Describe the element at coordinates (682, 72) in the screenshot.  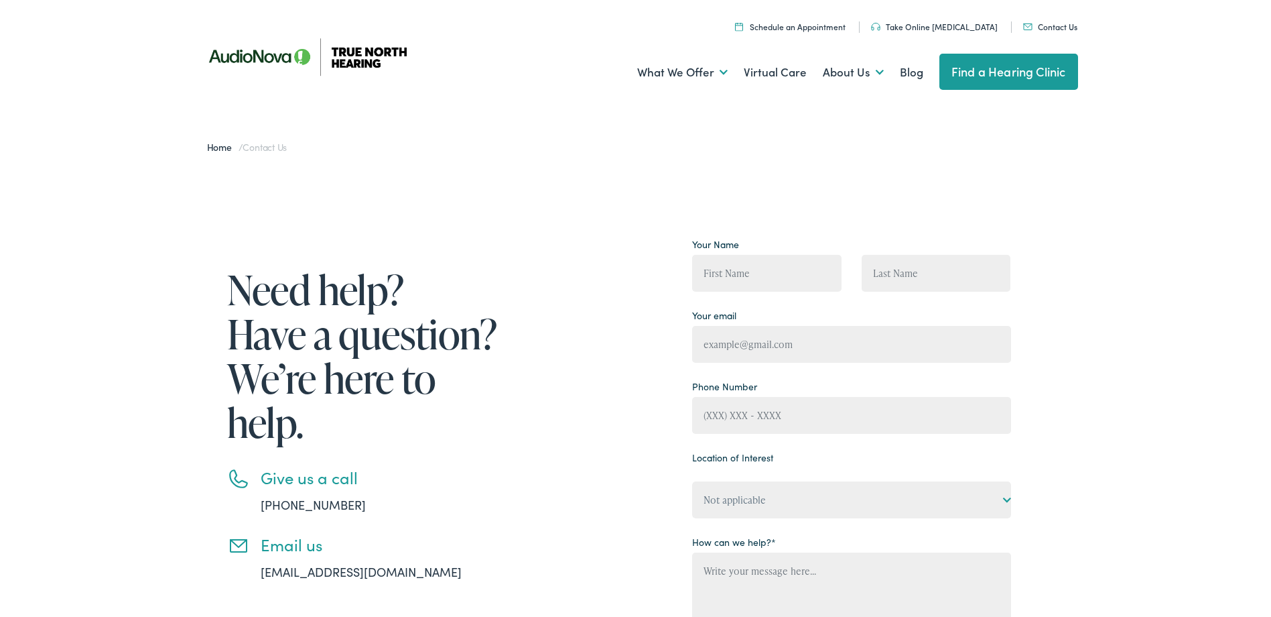
I see `a: What We Offer` at that location.